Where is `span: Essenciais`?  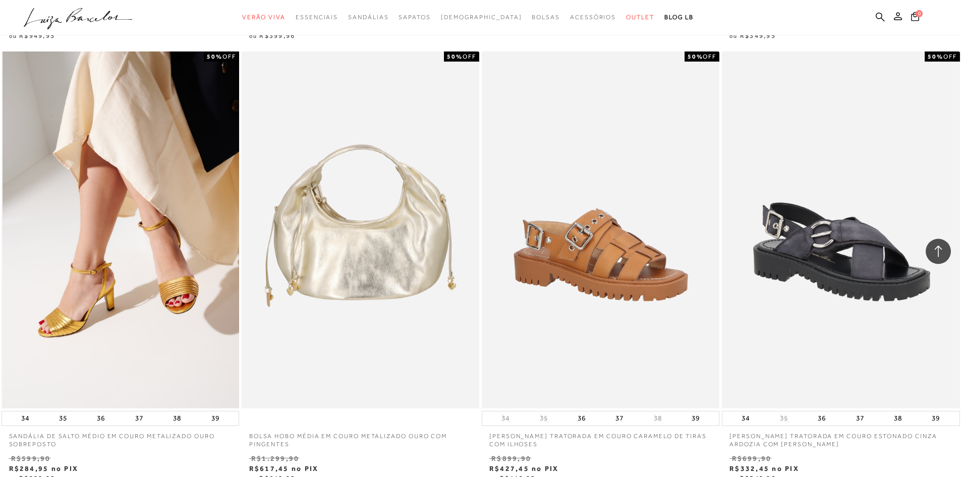 span: Essenciais is located at coordinates (317, 17).